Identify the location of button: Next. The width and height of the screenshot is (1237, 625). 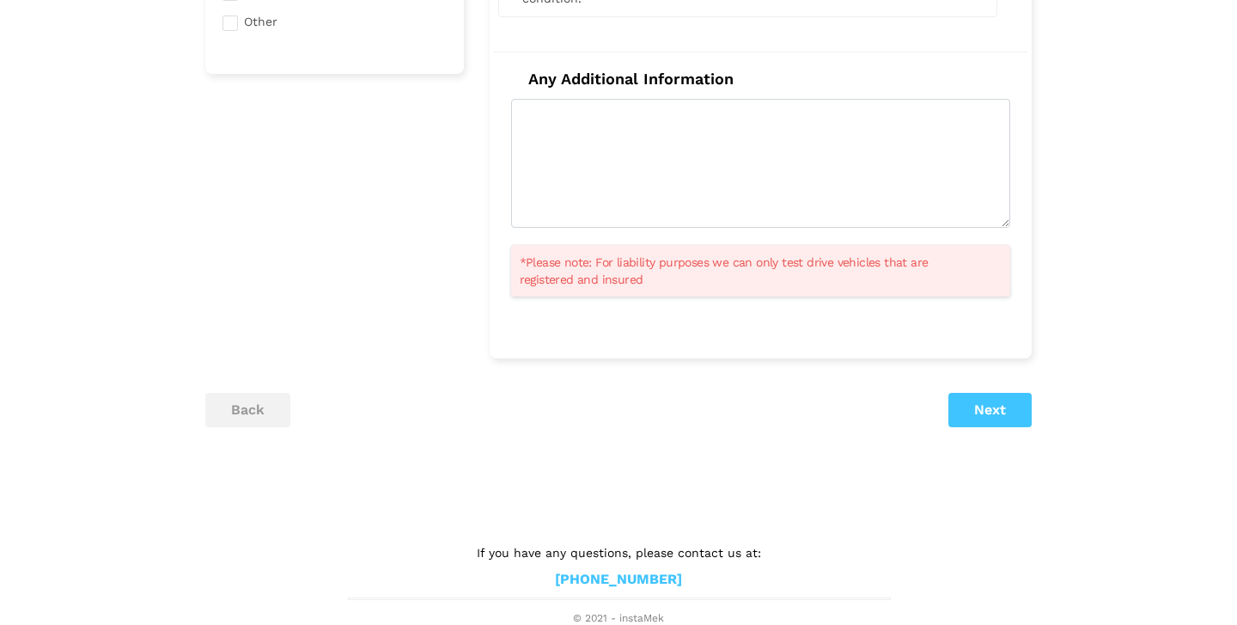
(990, 410).